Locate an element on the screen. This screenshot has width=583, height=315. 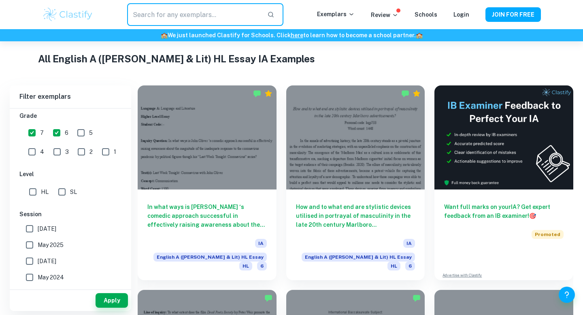
img: Clastify logo is located at coordinates (68, 15).